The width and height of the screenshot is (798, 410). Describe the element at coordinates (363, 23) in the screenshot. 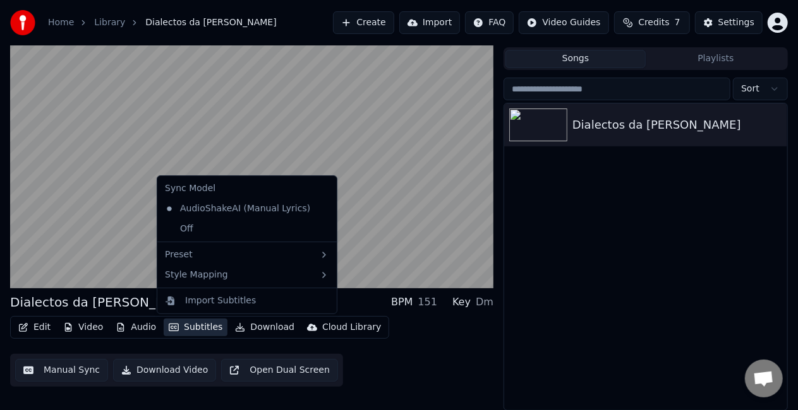

I see `button: Create` at that location.